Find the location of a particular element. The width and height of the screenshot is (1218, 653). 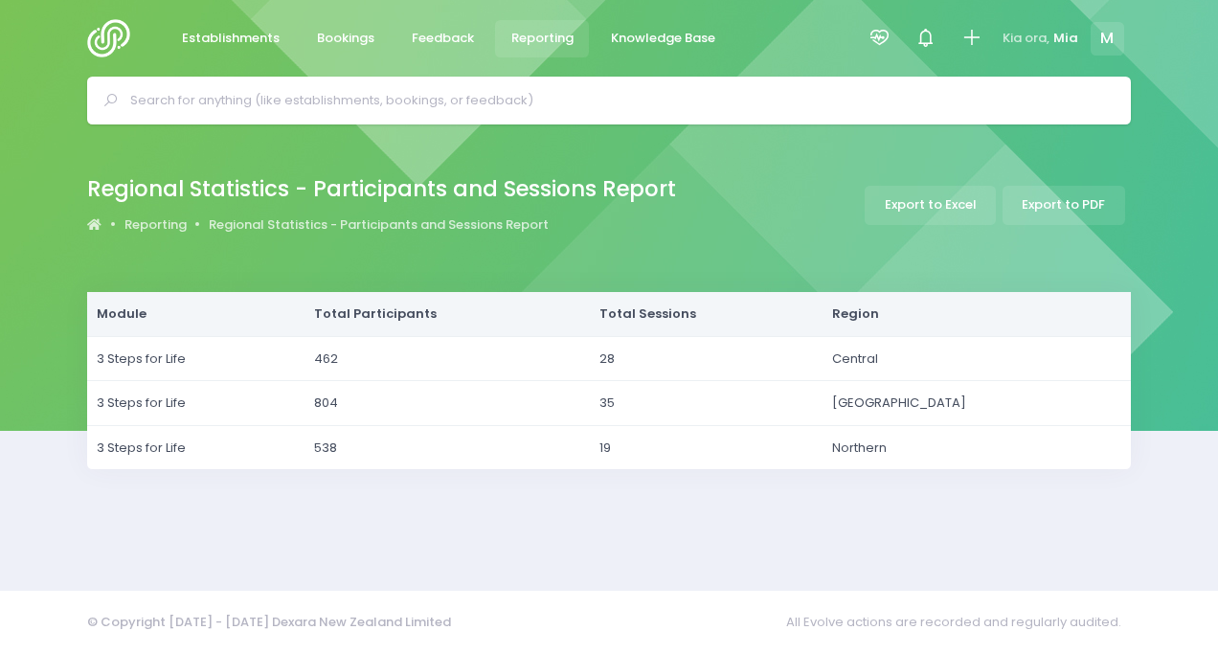

td: Central is located at coordinates (977, 358).